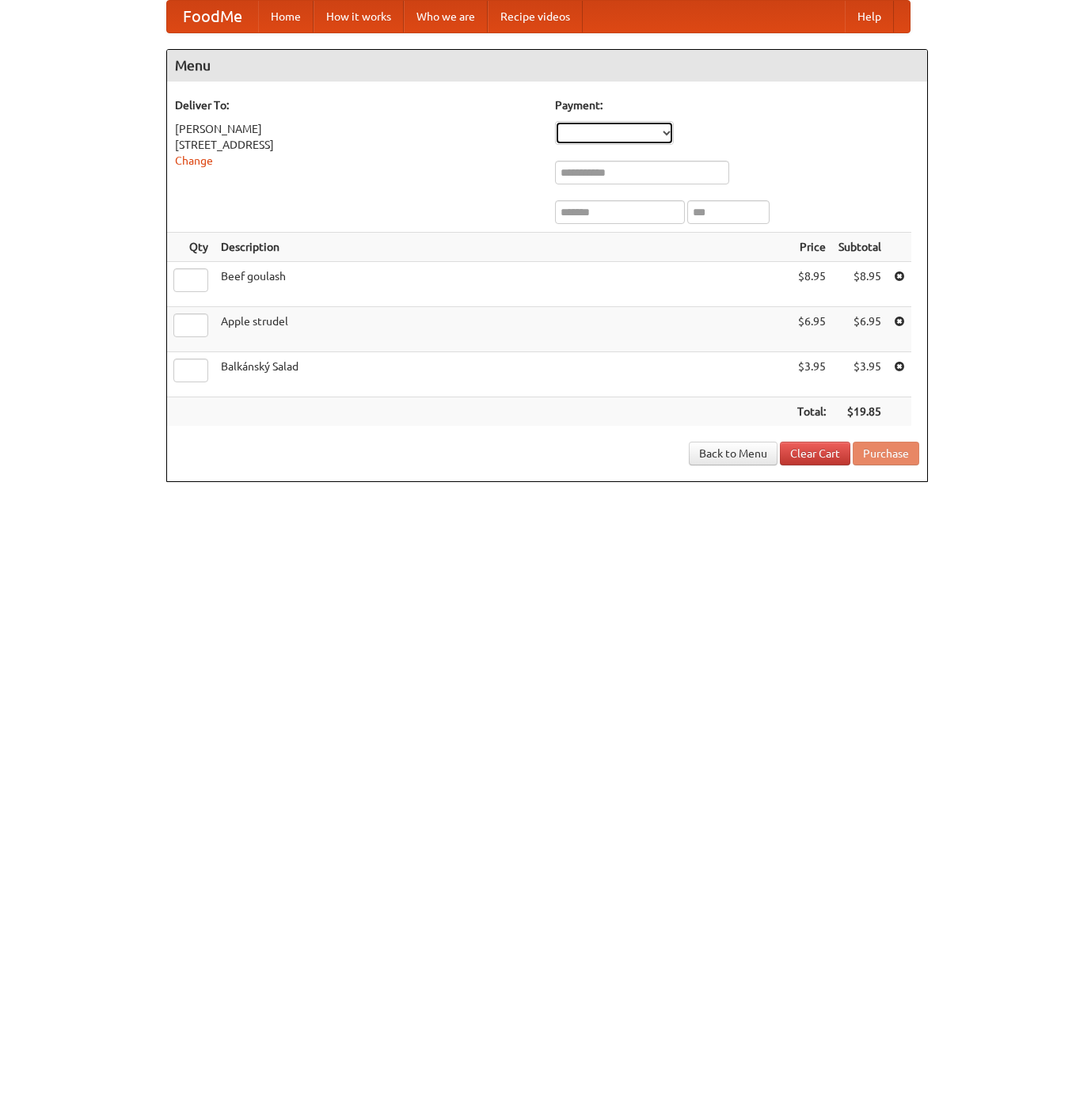  What do you see at coordinates (886, 454) in the screenshot?
I see `button: Purchase` at bounding box center [886, 454].